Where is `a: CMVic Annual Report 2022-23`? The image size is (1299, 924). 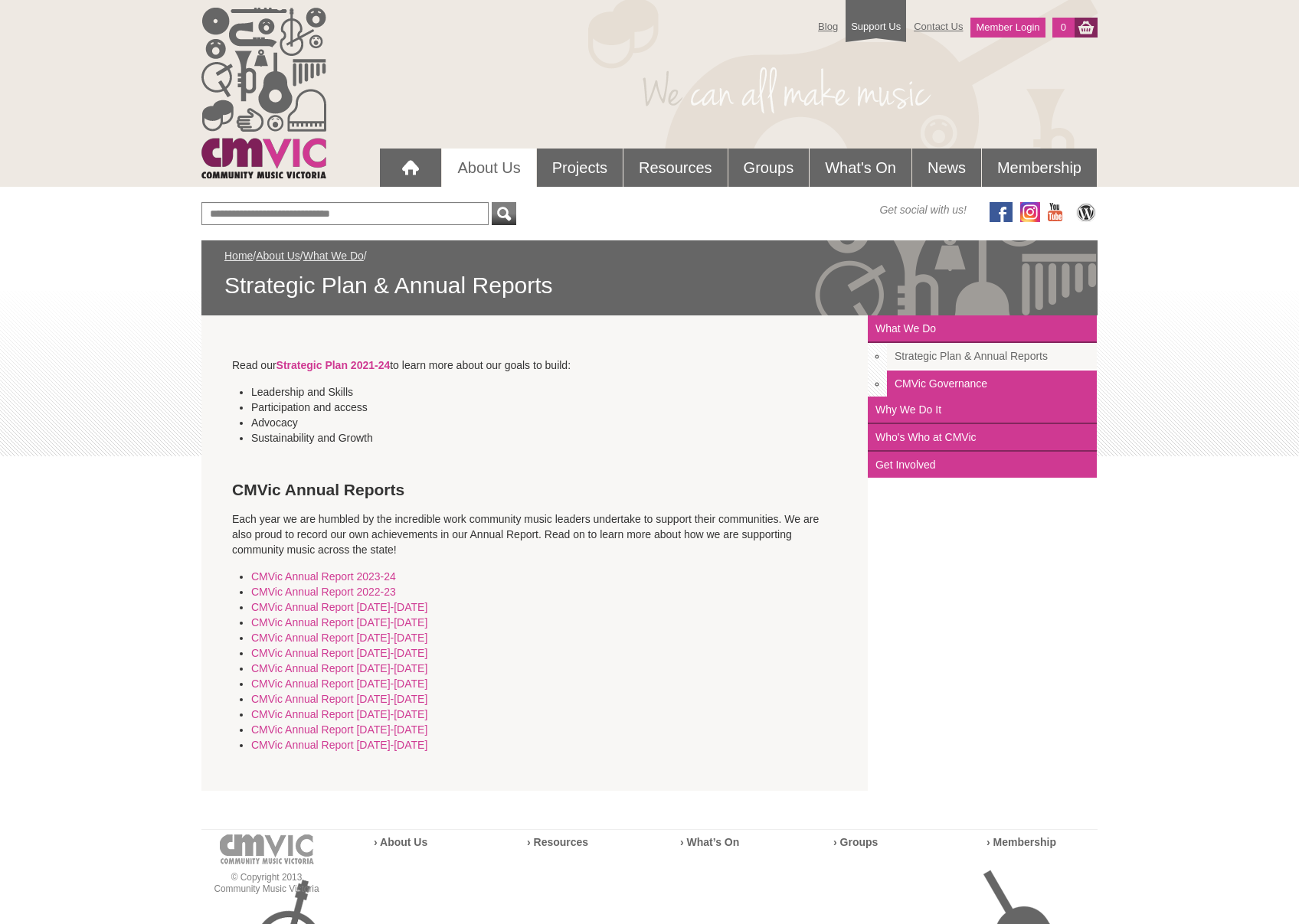 a: CMVic Annual Report 2022-23 is located at coordinates (323, 592).